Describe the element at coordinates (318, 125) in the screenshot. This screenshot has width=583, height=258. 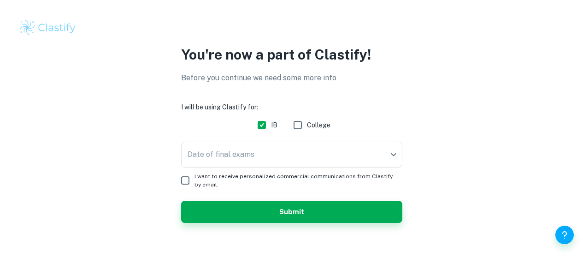
I see `span: College` at that location.